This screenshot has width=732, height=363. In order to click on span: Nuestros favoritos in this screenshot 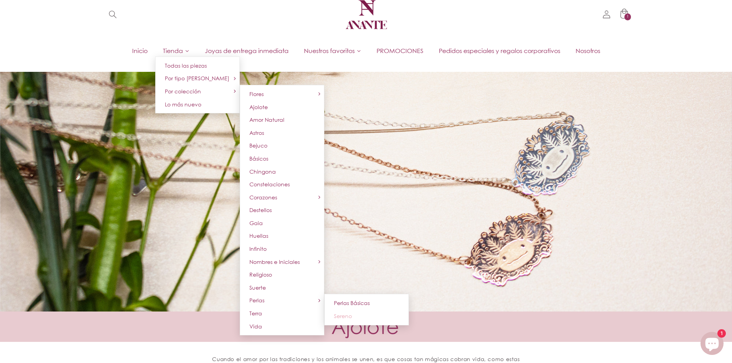, I will do `click(329, 51)`.